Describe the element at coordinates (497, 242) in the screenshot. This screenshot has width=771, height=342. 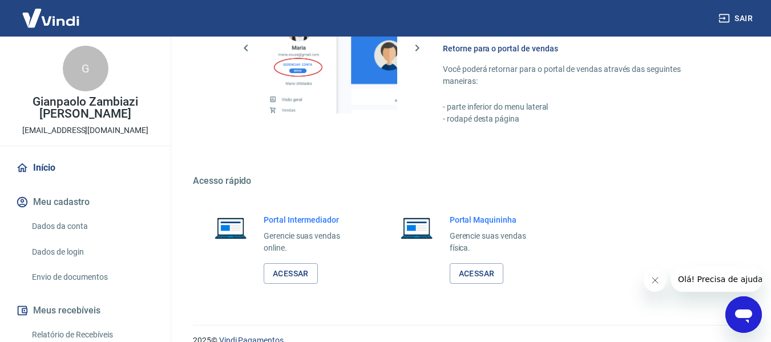
I see `p: Gerencie suas vendas física.` at that location.